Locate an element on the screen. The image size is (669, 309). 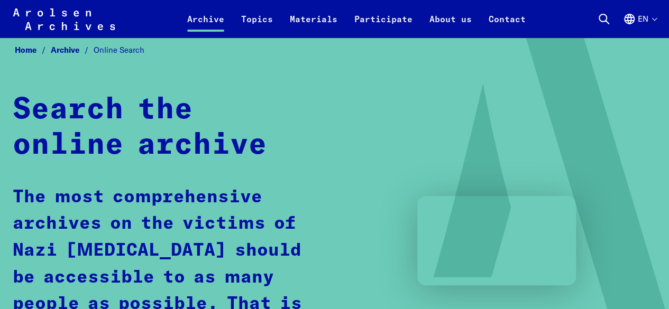
a: About us is located at coordinates (451, 25).